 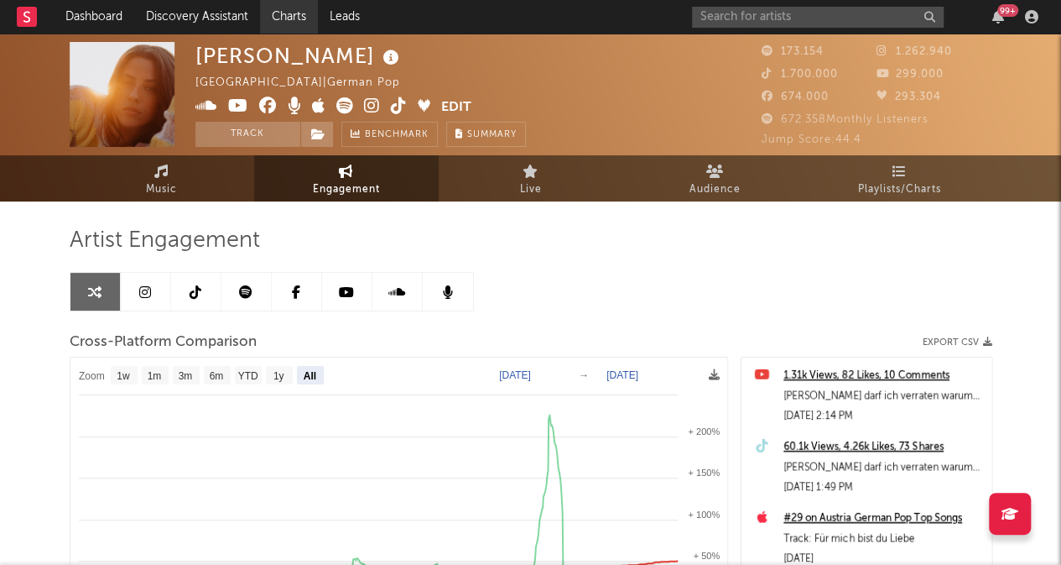 I want to click on div: 60.1k Views, 4.26k Likes, 73 Shares, so click(x=884, y=447).